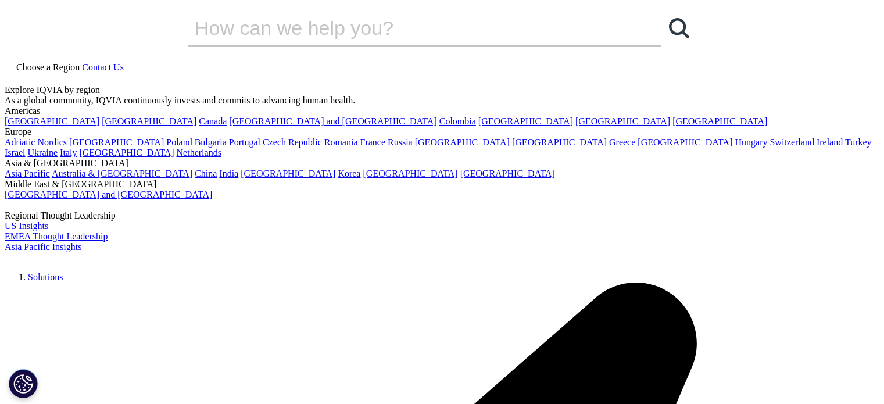  Describe the element at coordinates (213, 121) in the screenshot. I see `a: Canada` at that location.